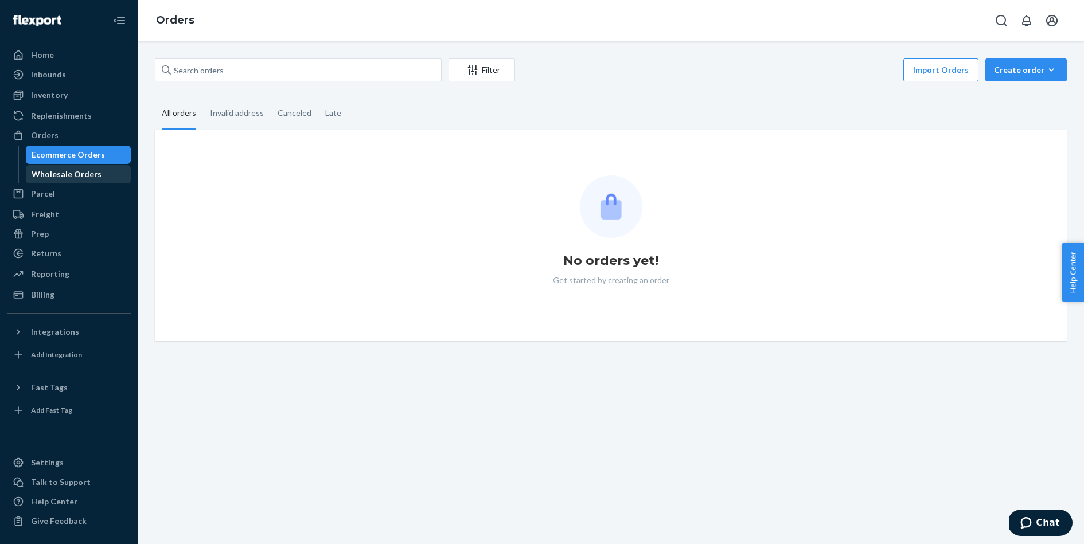  What do you see at coordinates (237, 113) in the screenshot?
I see `div: Invalid address` at bounding box center [237, 113].